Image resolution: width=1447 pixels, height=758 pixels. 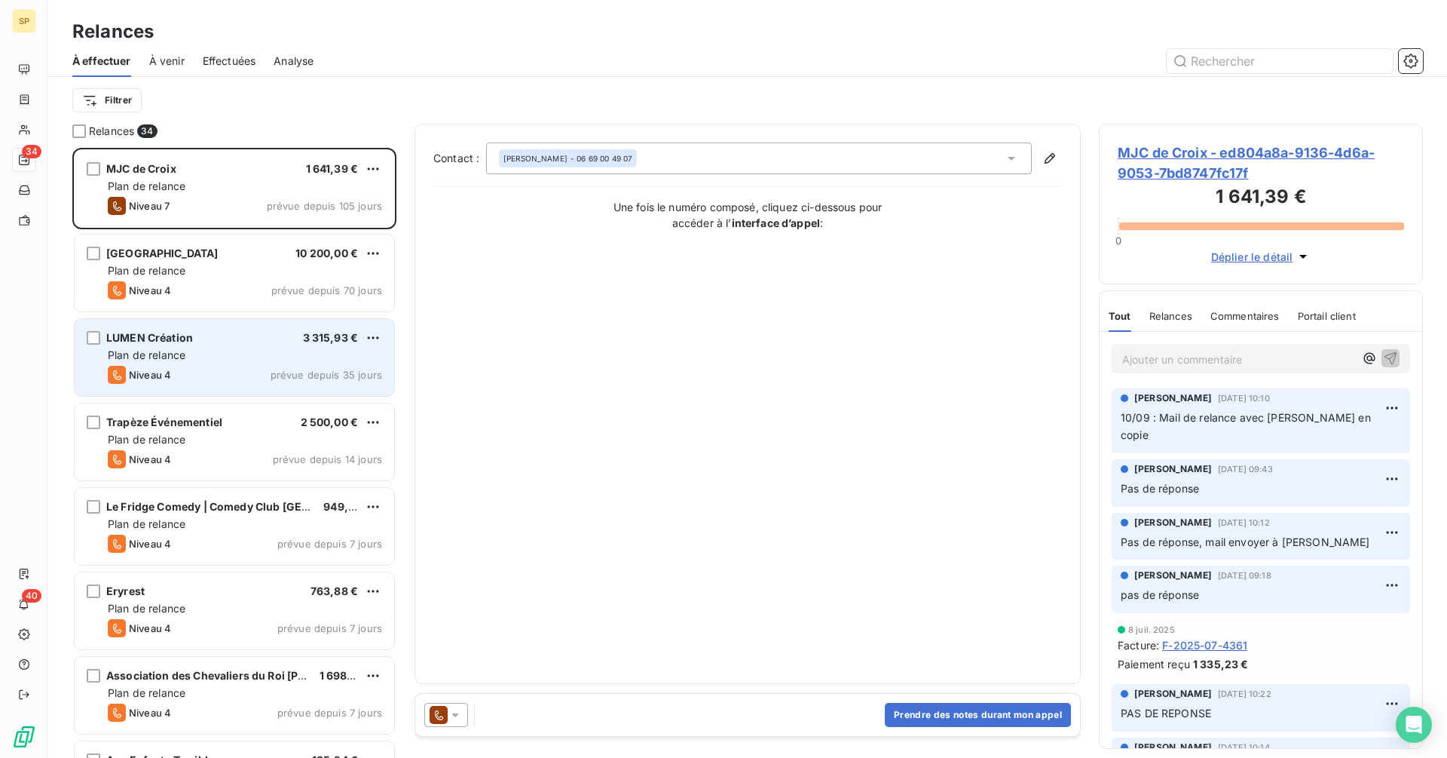 I want to click on input: Rechercher, so click(x=1280, y=61).